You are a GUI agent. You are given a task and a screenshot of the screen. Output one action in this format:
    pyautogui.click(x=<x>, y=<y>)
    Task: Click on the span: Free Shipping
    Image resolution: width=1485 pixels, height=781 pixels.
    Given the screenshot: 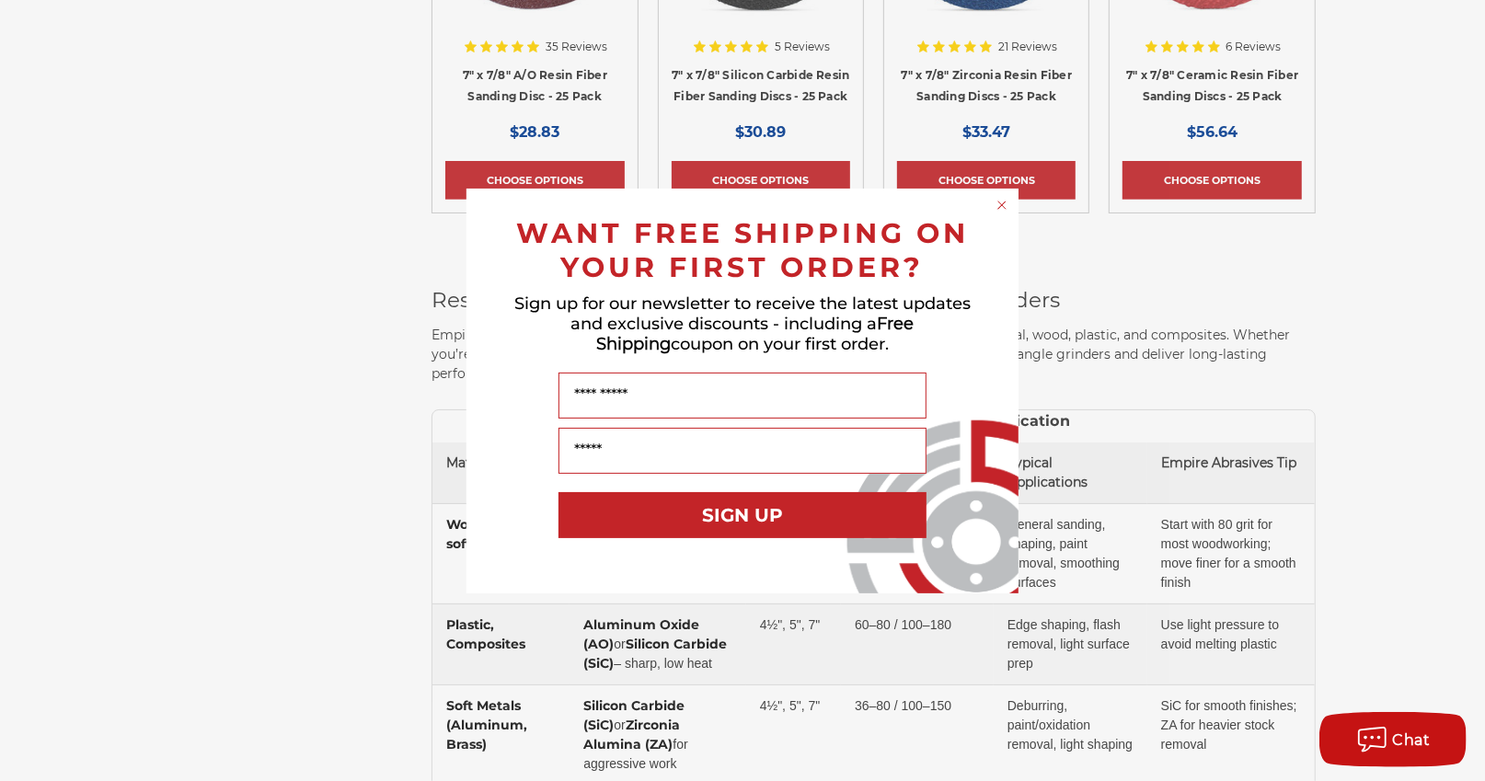 What is the action you would take?
    pyautogui.click(x=756, y=334)
    